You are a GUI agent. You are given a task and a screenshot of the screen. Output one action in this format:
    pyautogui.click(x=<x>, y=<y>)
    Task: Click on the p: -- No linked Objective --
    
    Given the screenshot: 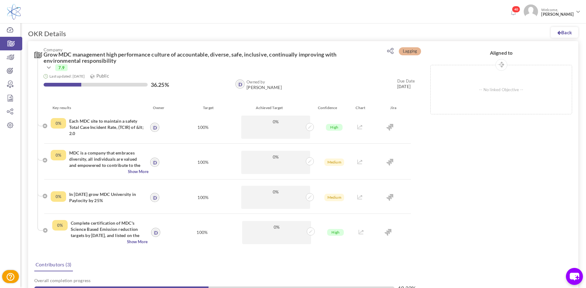 What is the action you would take?
    pyautogui.click(x=501, y=90)
    